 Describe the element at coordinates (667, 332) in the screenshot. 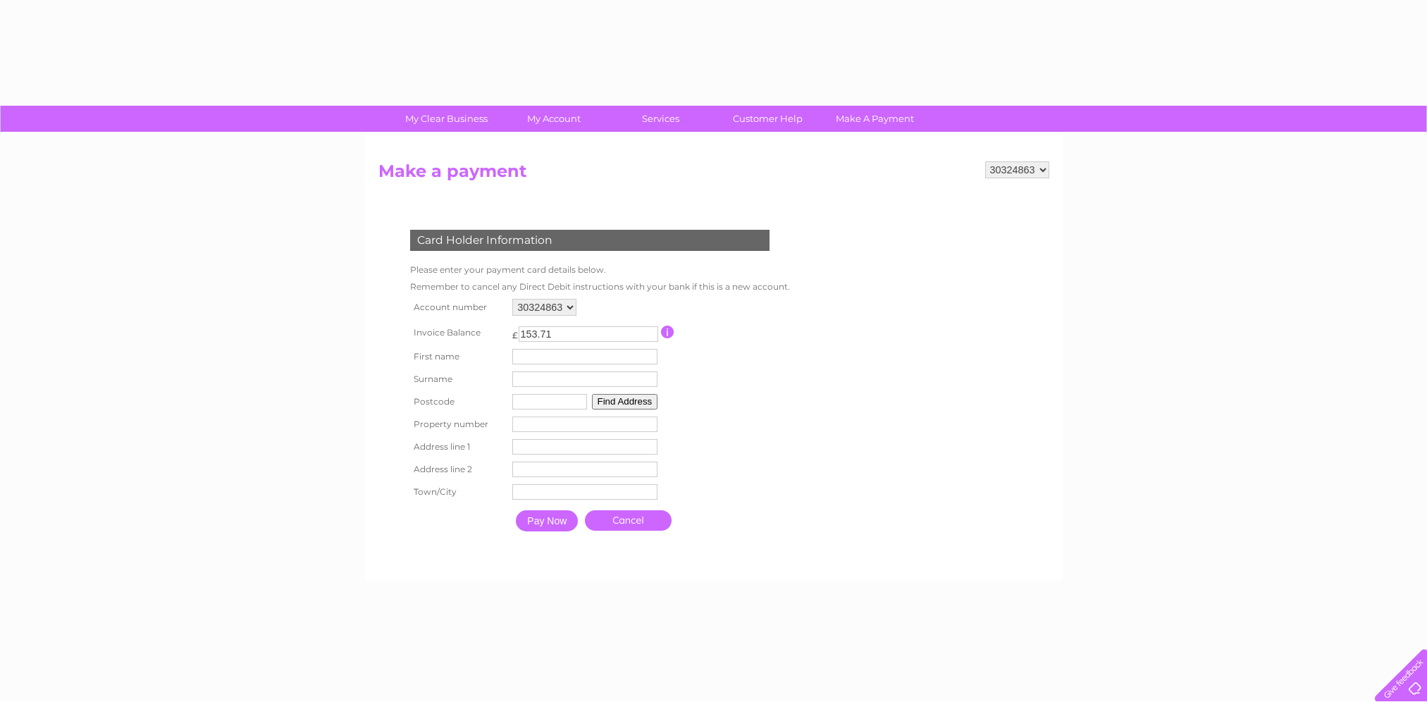

I see `input: Information` at that location.